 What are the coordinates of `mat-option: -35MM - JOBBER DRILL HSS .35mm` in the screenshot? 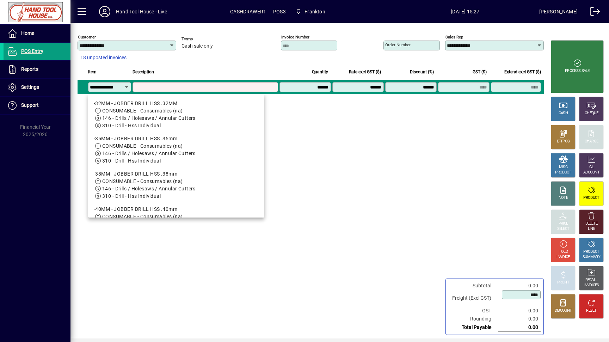 It's located at (176, 150).